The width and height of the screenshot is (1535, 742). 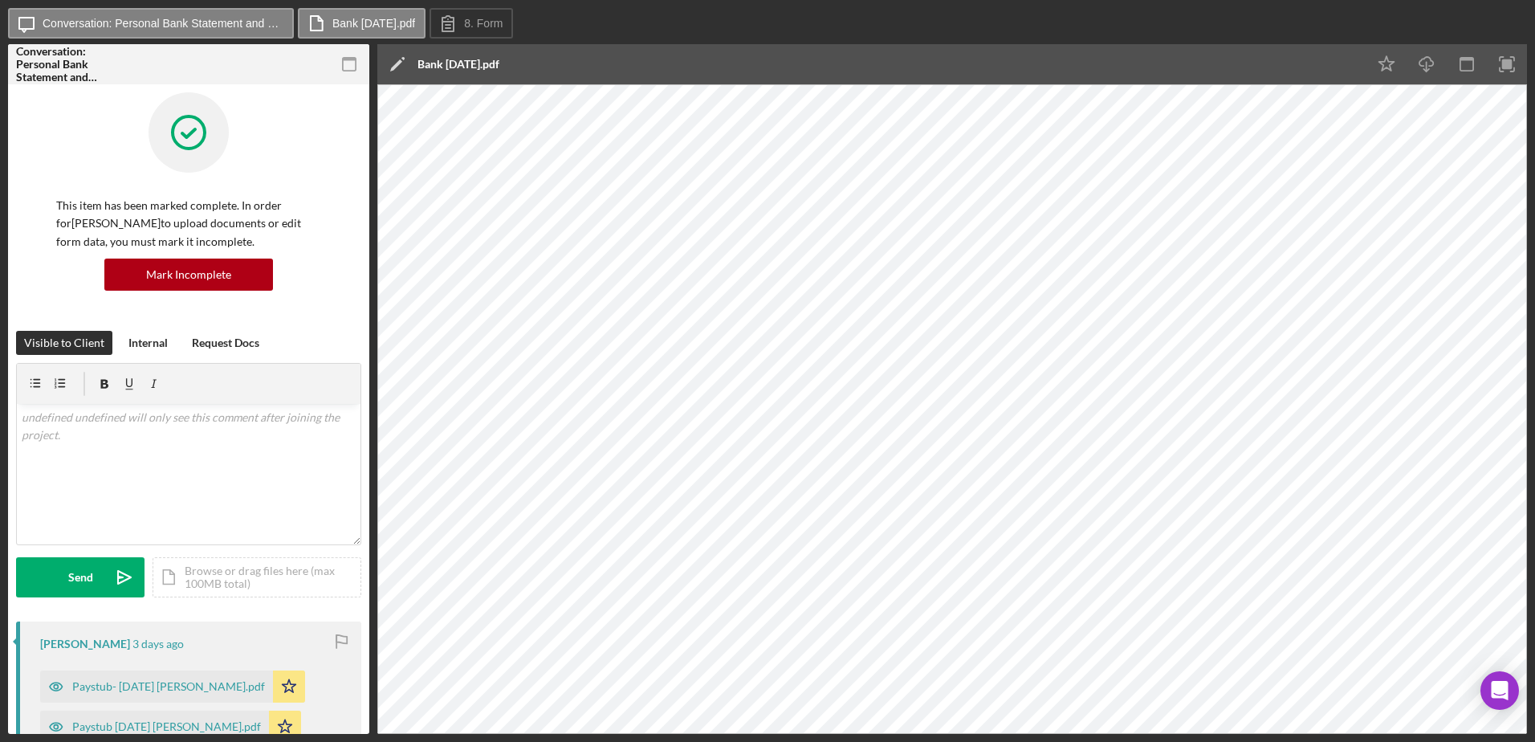 I want to click on div: Mark Incomplete, so click(x=189, y=275).